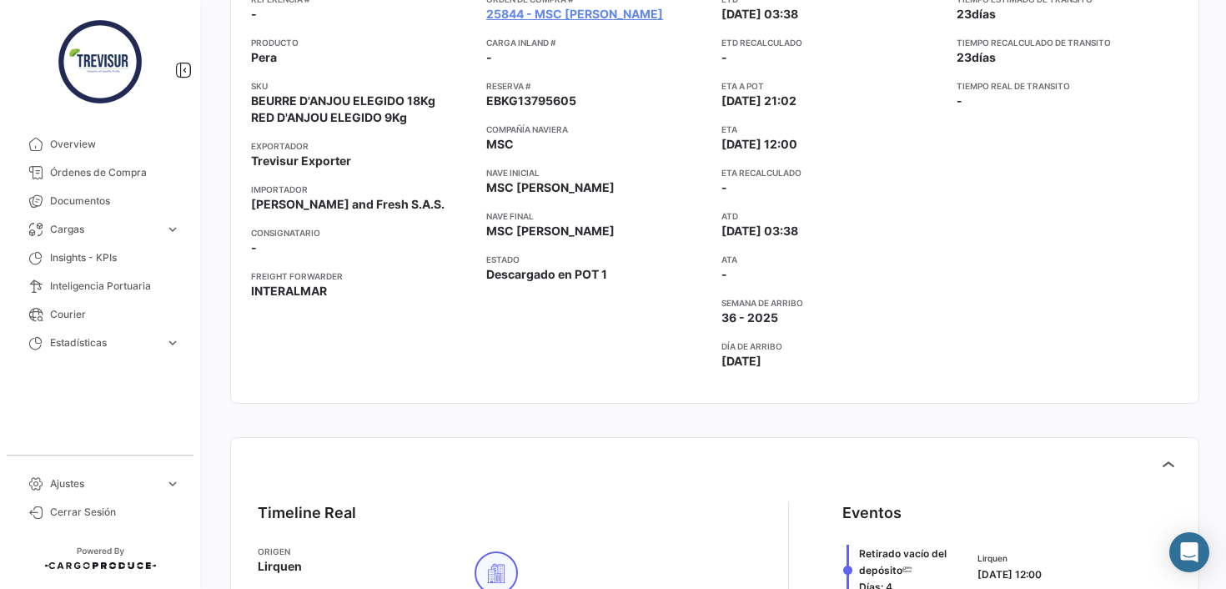 The image size is (1226, 589). Describe the element at coordinates (597, 86) in the screenshot. I see `app-card-info-title: Reserva #` at that location.